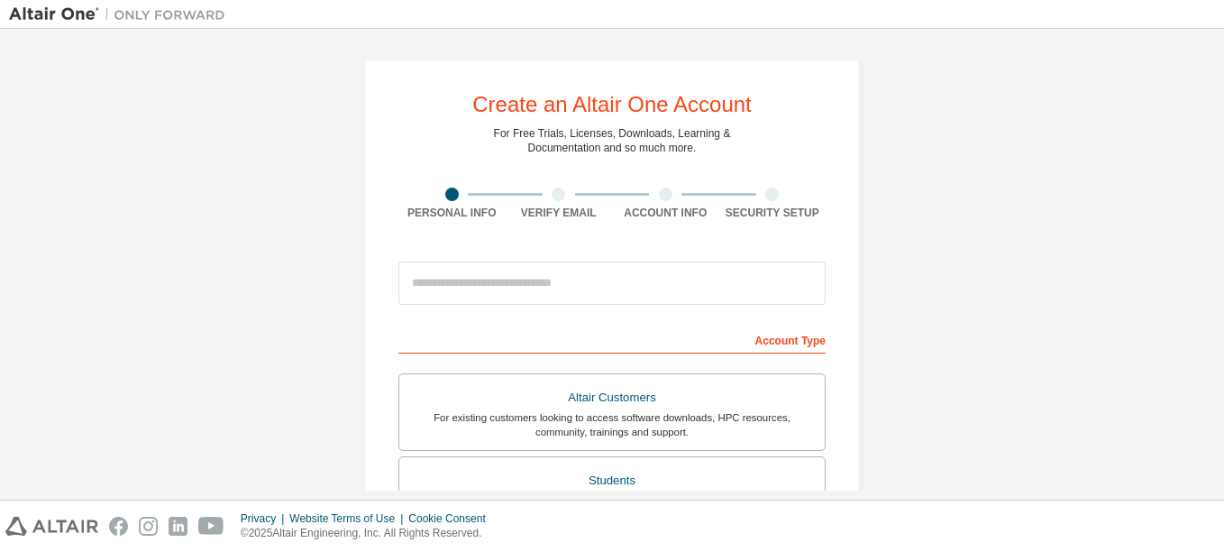 This screenshot has width=1224, height=552. I want to click on p: © 2025 Altair Engineering, Inc. All Rights Reserved., so click(369, 533).